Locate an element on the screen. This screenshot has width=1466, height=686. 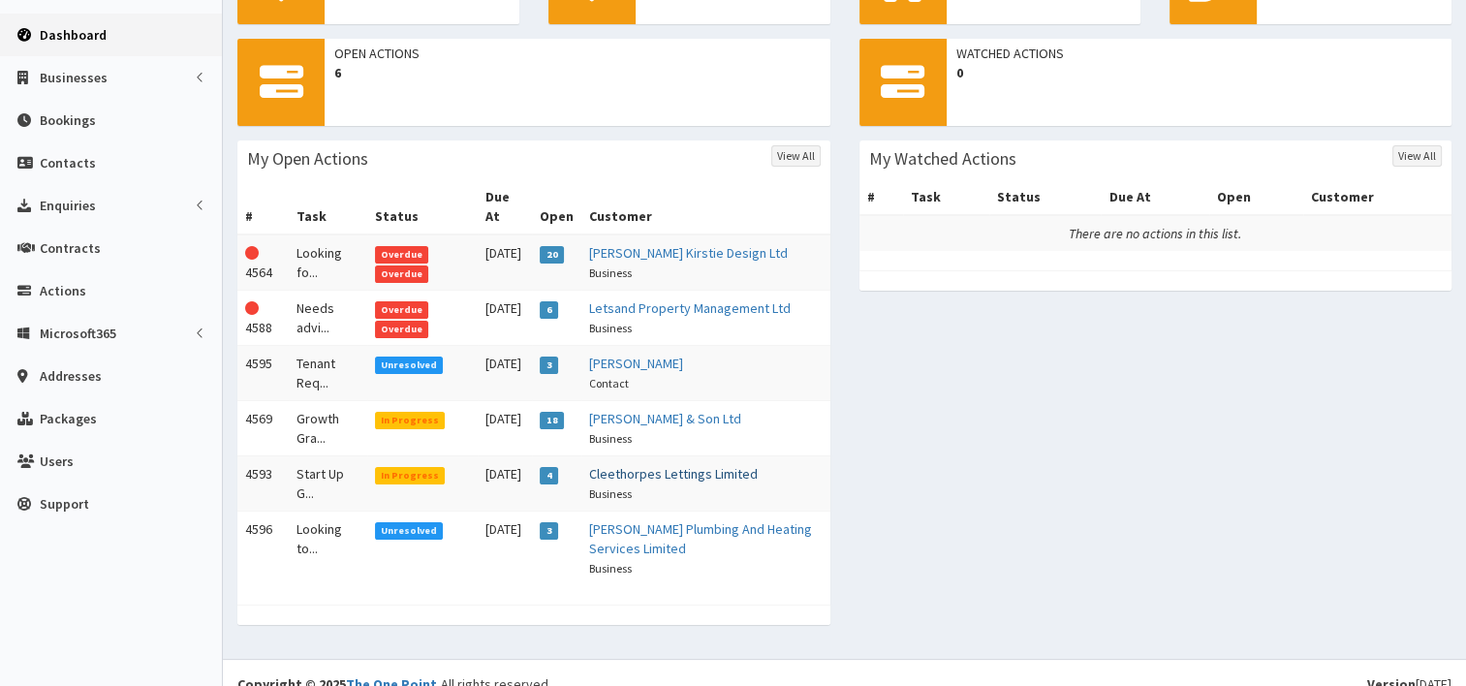
a: Cleethorpes Lettings Limited is located at coordinates (673, 474).